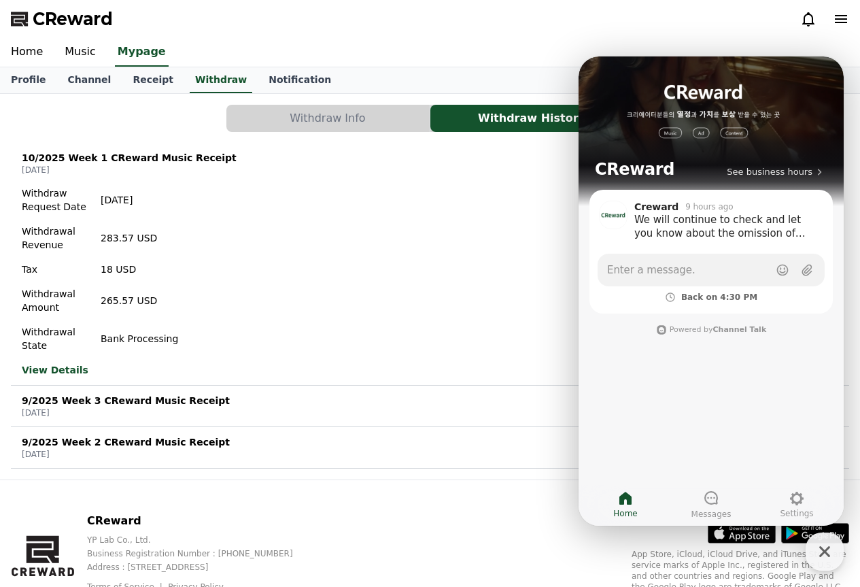  Describe the element at coordinates (191, 116) in the screenshot. I see `span: See business hours` at that location.